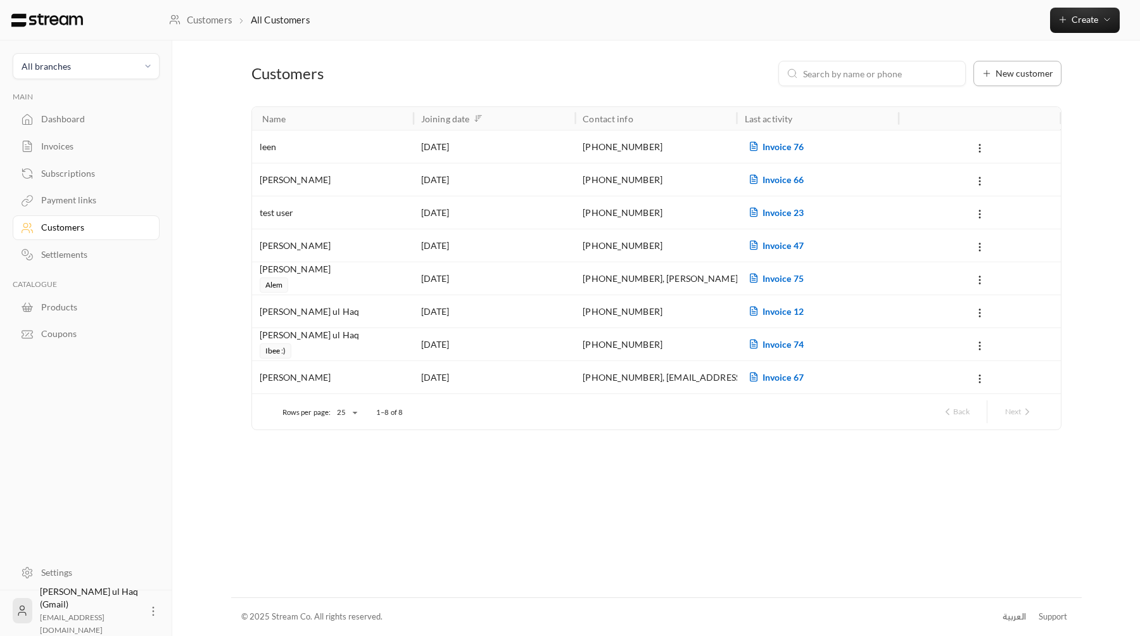 The width and height of the screenshot is (1140, 636). I want to click on div: test user, so click(333, 212).